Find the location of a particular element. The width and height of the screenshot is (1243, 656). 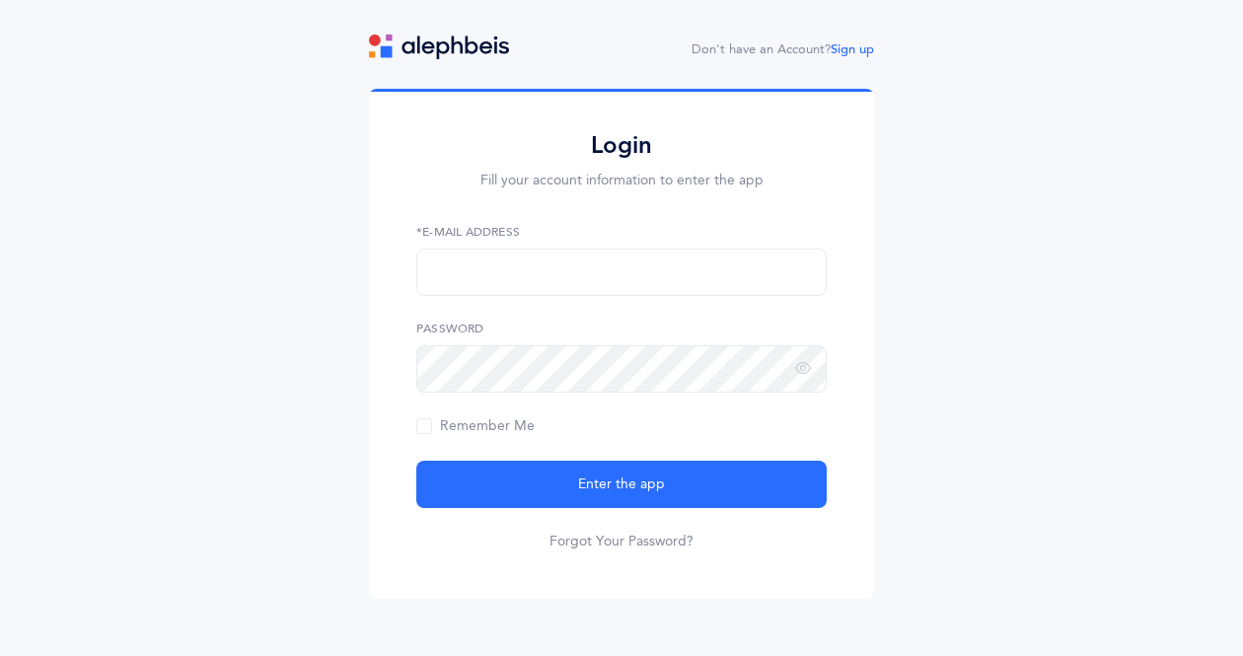

a: Forgot Your Password? is located at coordinates (622, 542).